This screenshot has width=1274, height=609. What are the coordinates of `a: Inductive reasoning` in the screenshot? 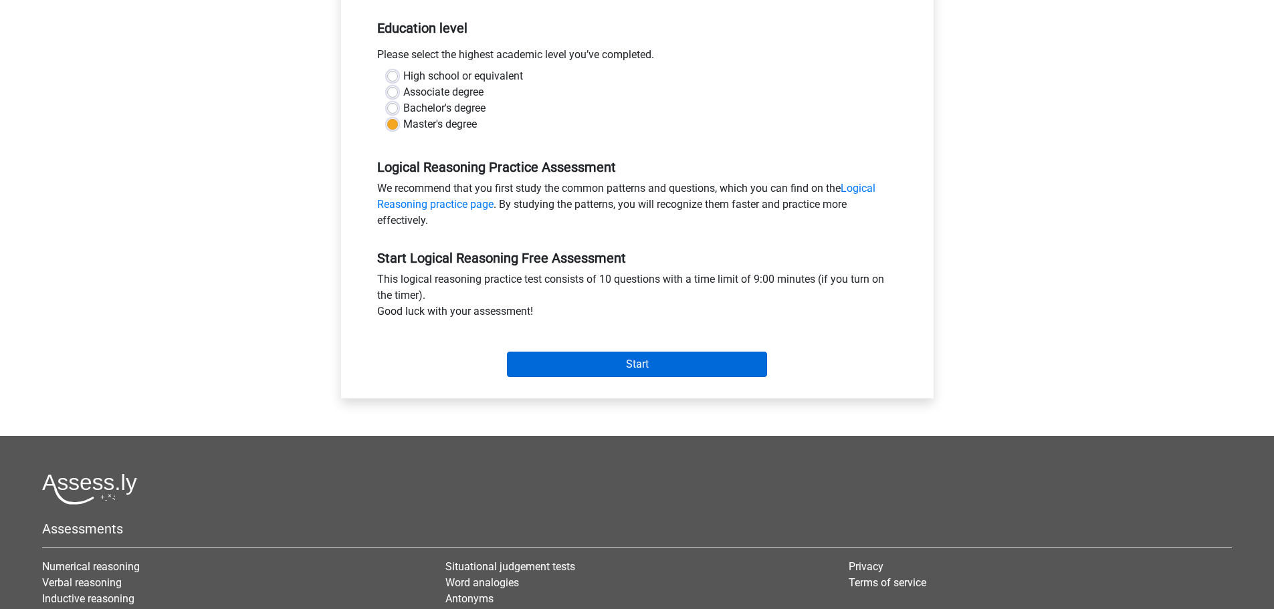 It's located at (88, 599).